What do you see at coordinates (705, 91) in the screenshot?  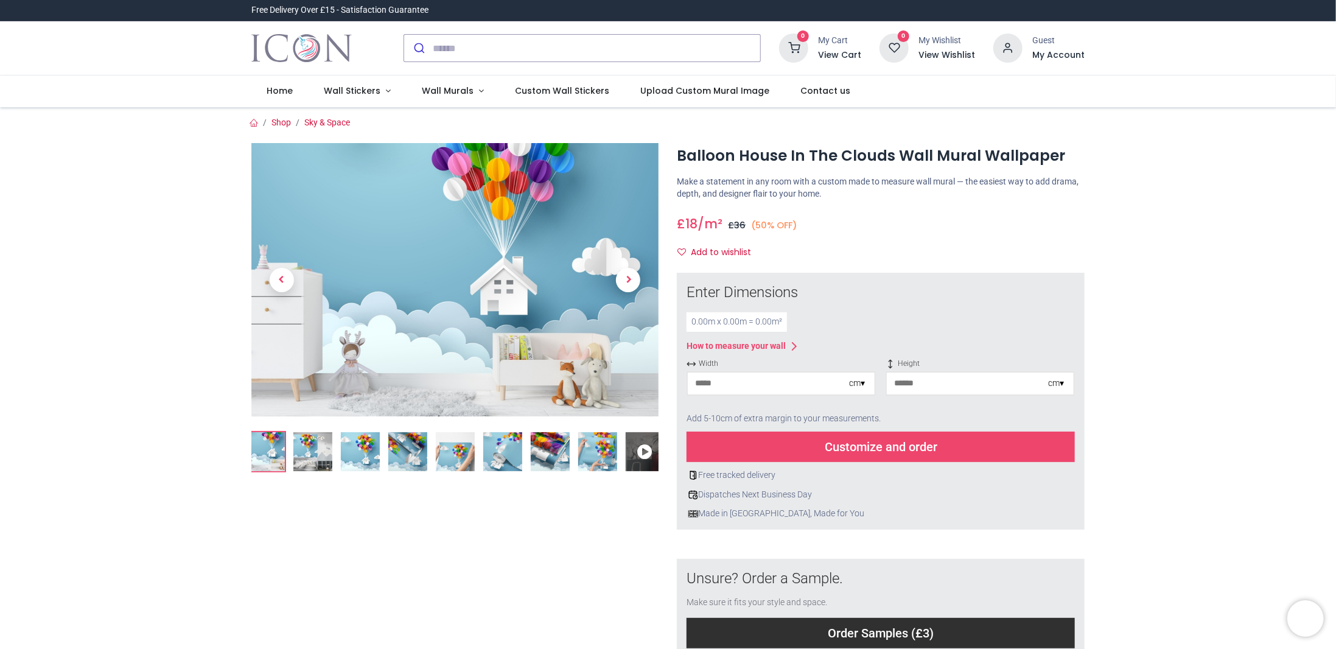 I see `span: Upload Custom Mural Image` at bounding box center [705, 91].